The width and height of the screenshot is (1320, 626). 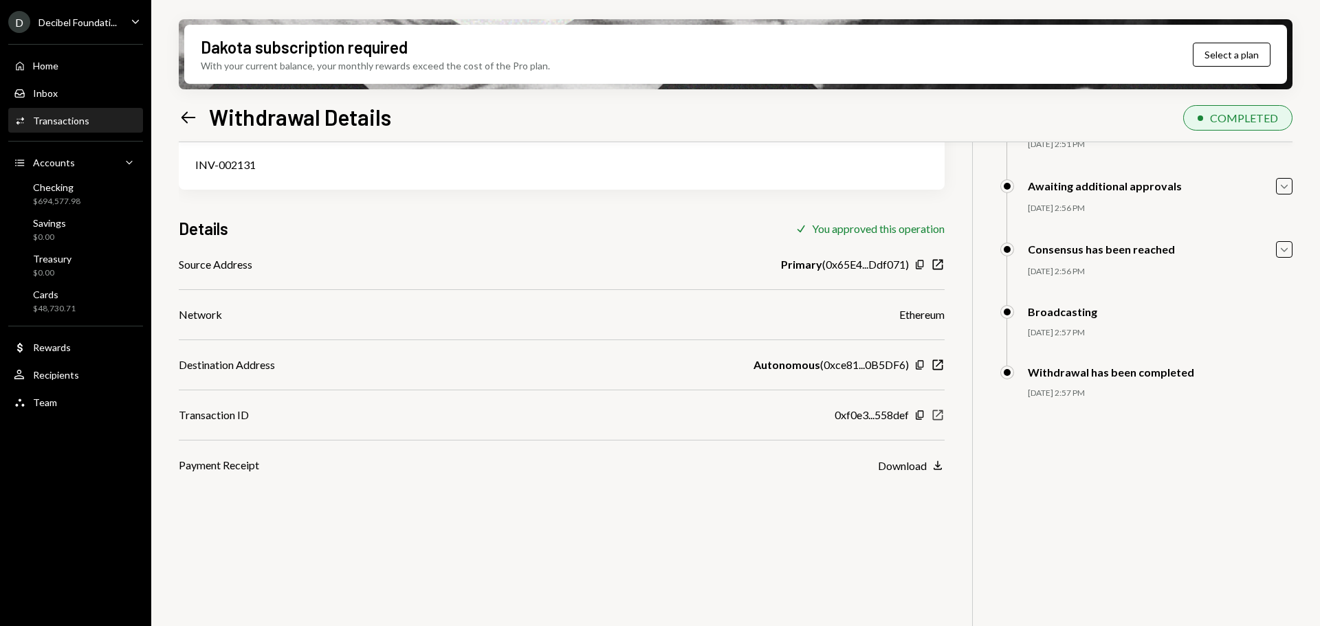 I want to click on b: Autonomous, so click(x=787, y=365).